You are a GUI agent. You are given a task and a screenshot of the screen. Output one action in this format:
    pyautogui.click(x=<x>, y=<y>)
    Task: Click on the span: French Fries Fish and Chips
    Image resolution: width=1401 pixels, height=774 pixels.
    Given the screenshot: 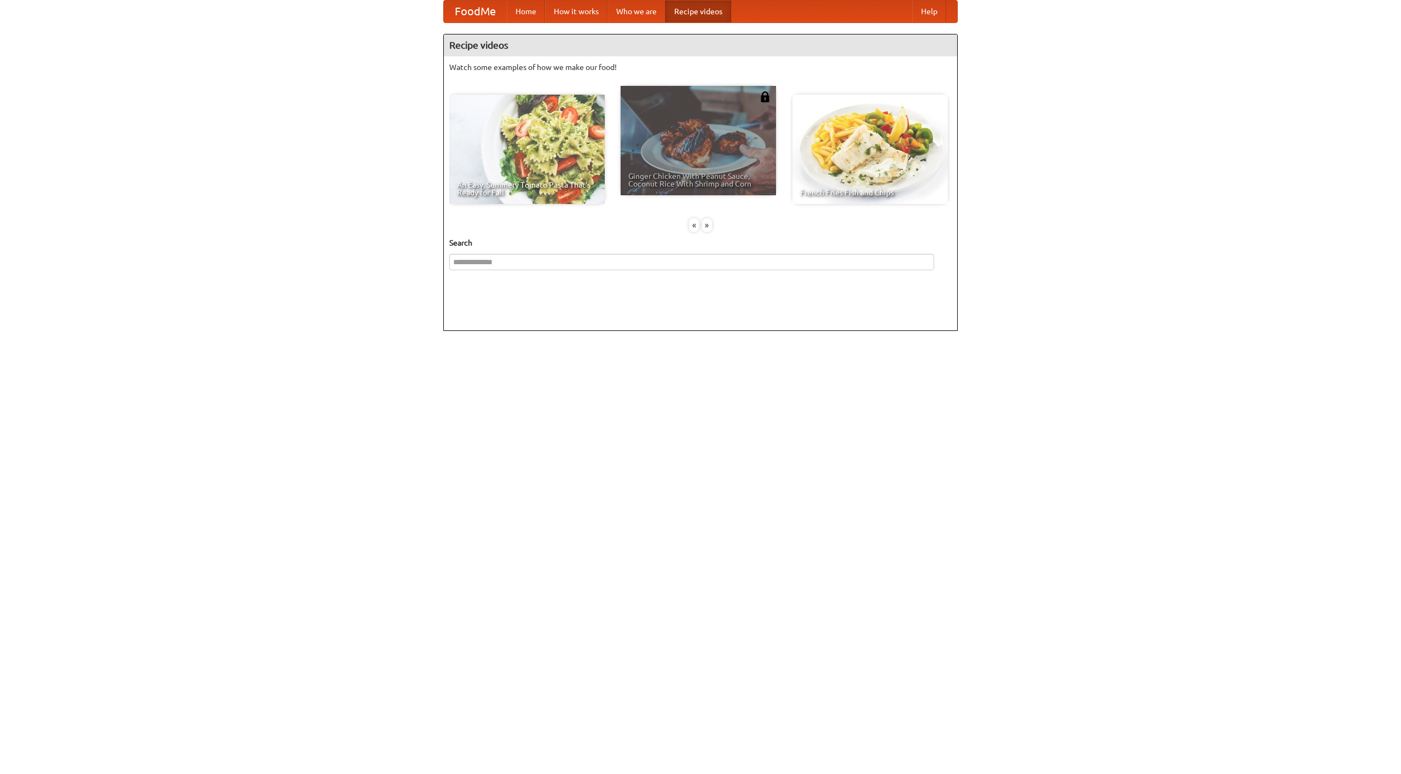 What is the action you would take?
    pyautogui.click(x=870, y=193)
    